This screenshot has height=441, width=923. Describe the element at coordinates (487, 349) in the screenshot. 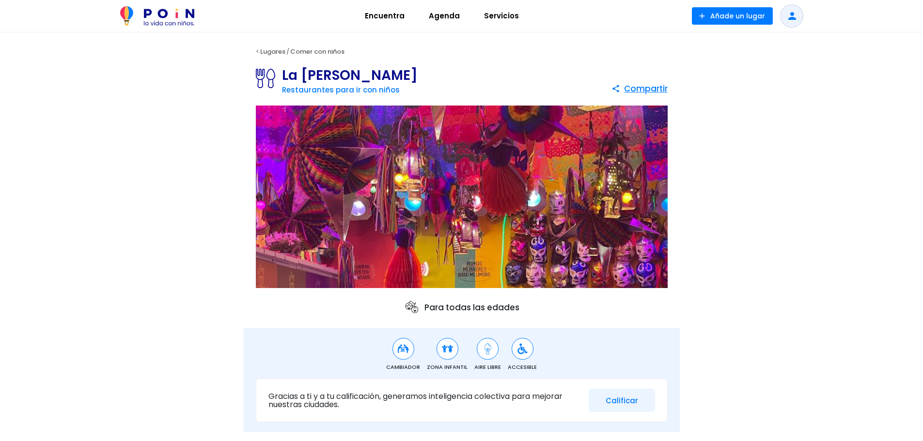

I see `img: Aire Libre` at that location.